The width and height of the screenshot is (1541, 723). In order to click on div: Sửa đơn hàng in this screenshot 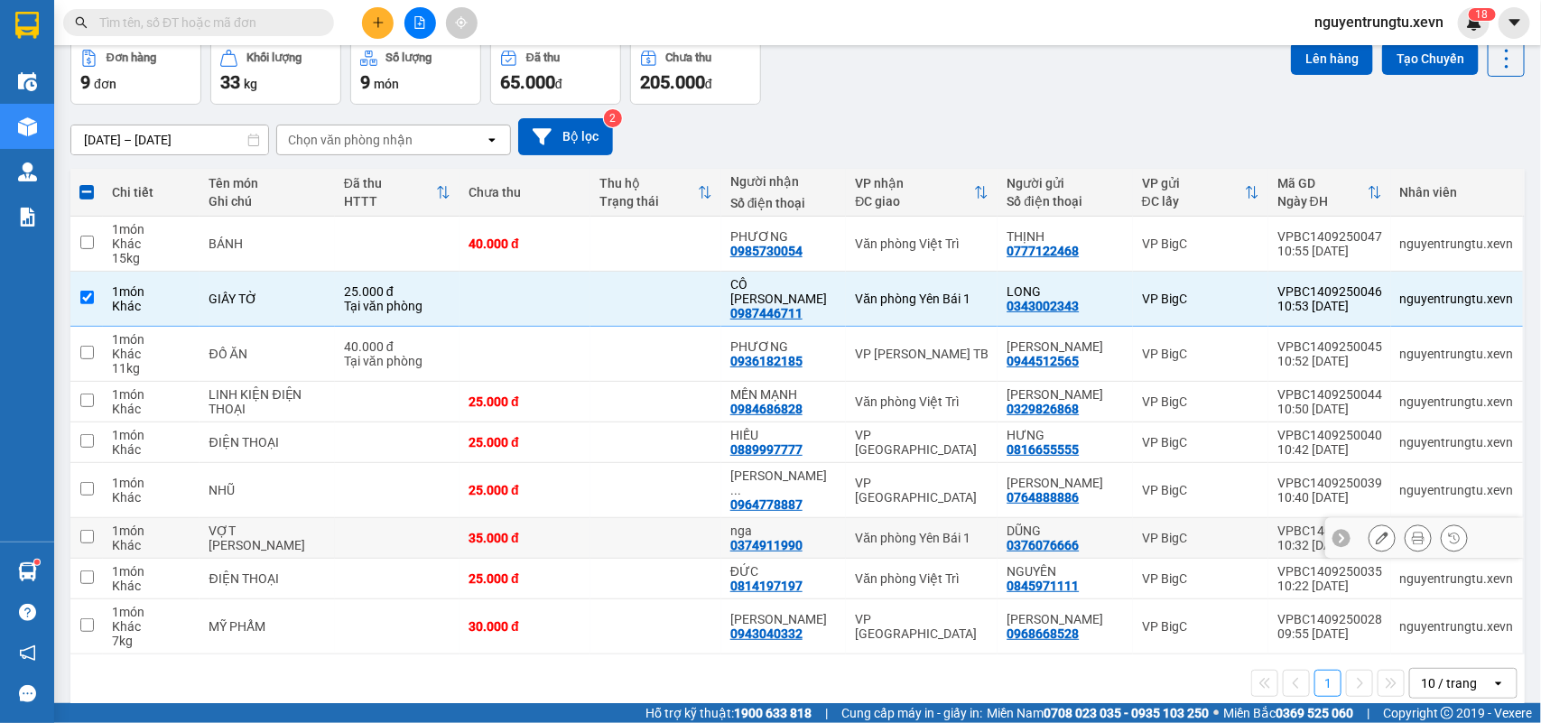, I will do `click(1382, 538)`.